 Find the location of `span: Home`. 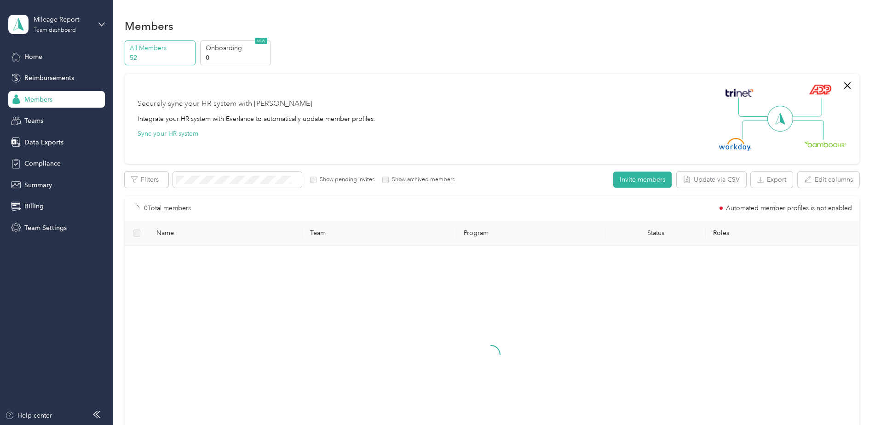

span: Home is located at coordinates (33, 57).